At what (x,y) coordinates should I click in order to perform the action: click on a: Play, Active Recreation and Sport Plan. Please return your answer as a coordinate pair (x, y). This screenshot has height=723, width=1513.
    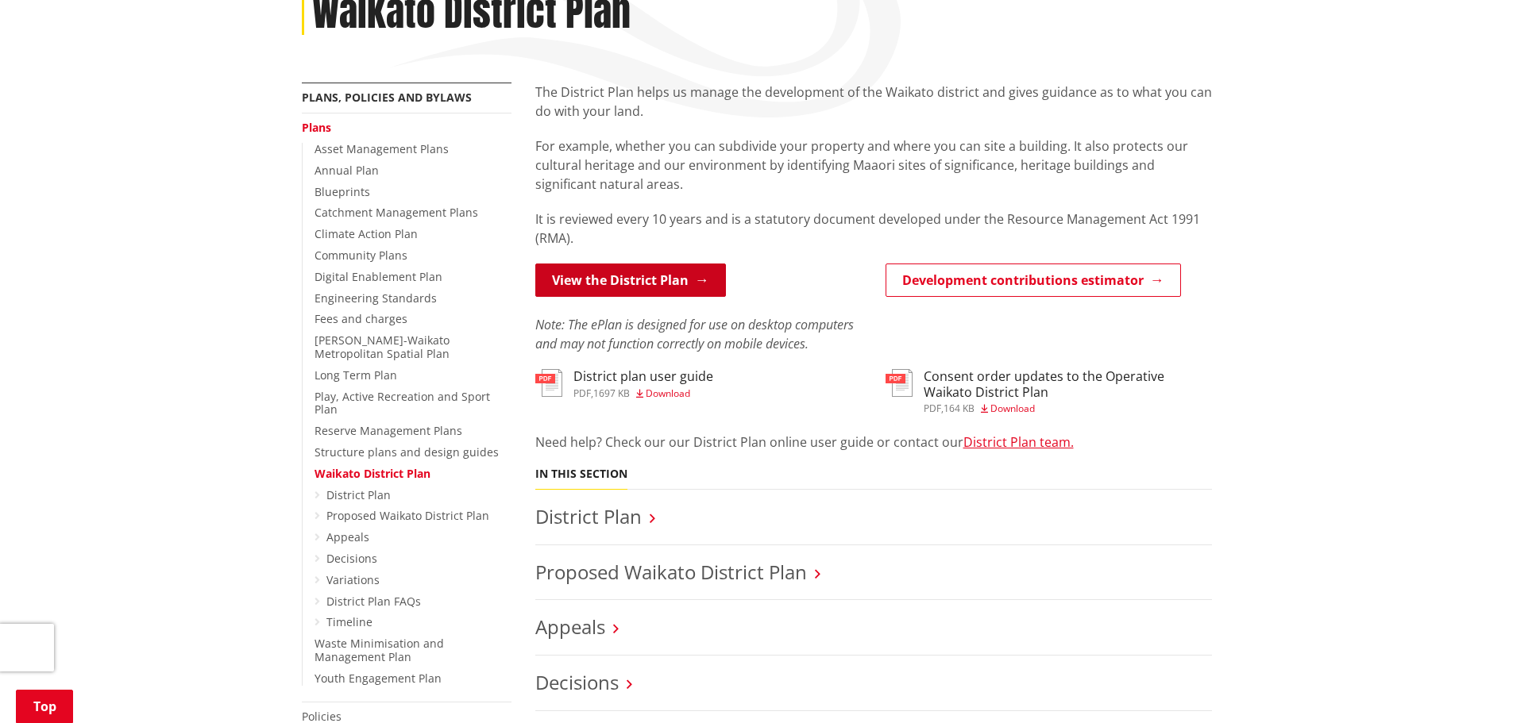
    Looking at the image, I should click on (402, 403).